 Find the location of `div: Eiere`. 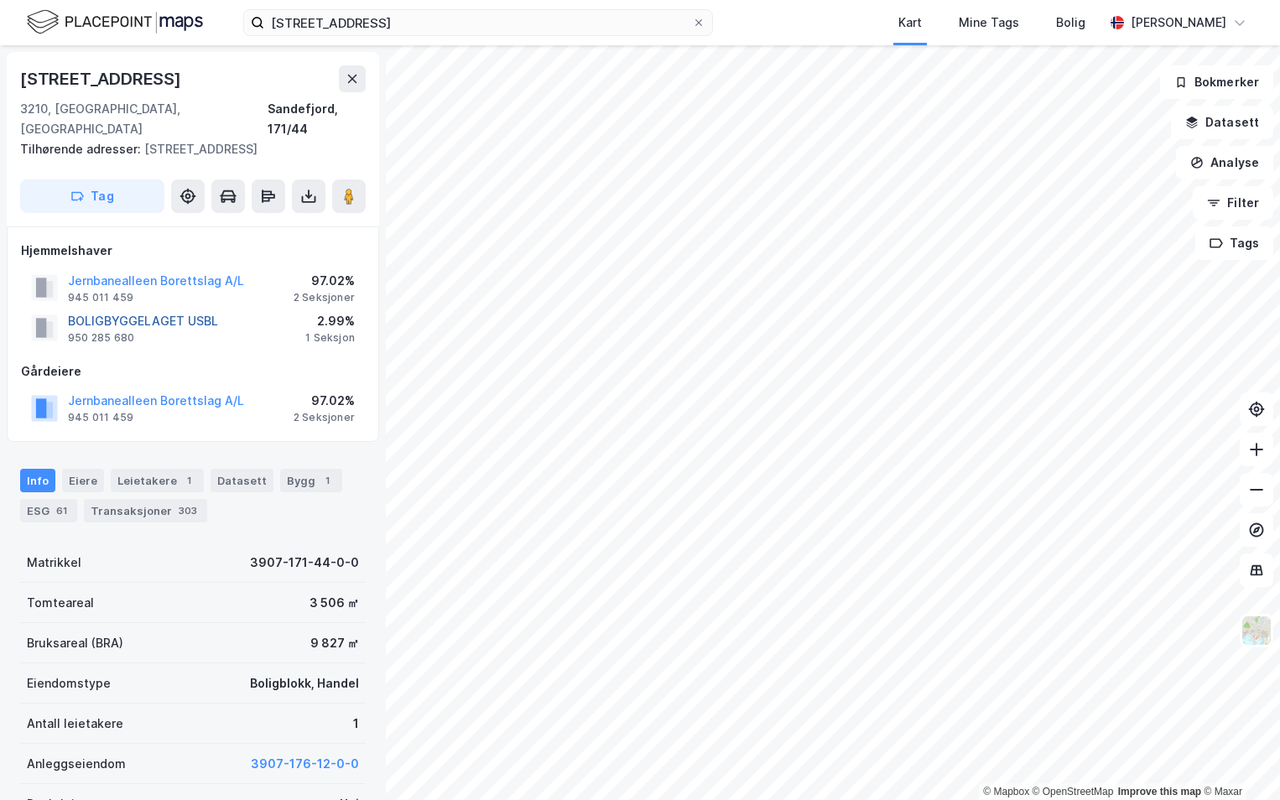

div: Eiere is located at coordinates (83, 481).